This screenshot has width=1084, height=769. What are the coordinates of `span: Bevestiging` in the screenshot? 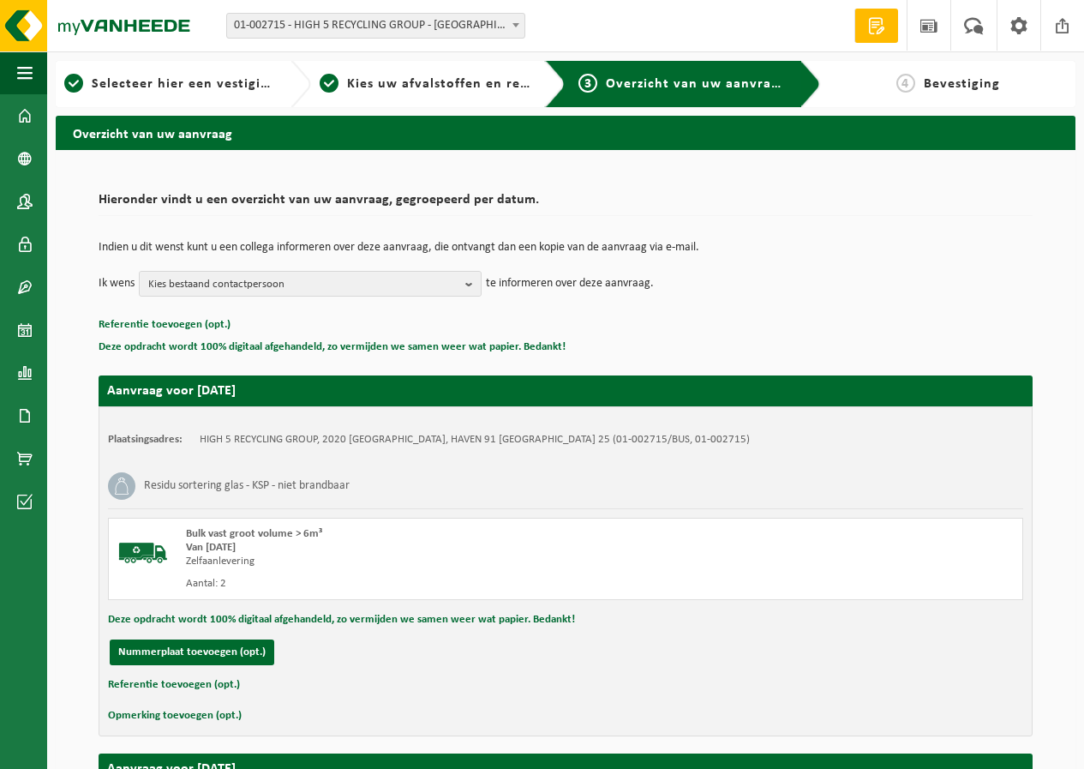 It's located at (962, 84).